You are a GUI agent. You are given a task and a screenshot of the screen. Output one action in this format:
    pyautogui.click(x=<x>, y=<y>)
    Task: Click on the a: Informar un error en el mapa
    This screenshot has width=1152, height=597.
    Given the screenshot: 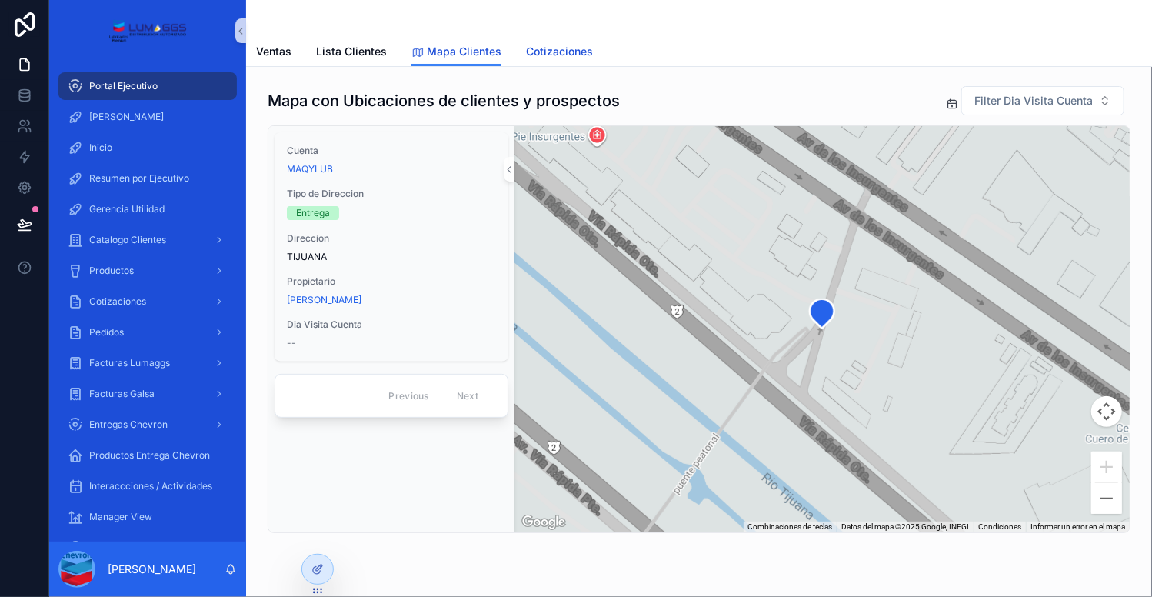 What is the action you would take?
    pyautogui.click(x=1078, y=526)
    